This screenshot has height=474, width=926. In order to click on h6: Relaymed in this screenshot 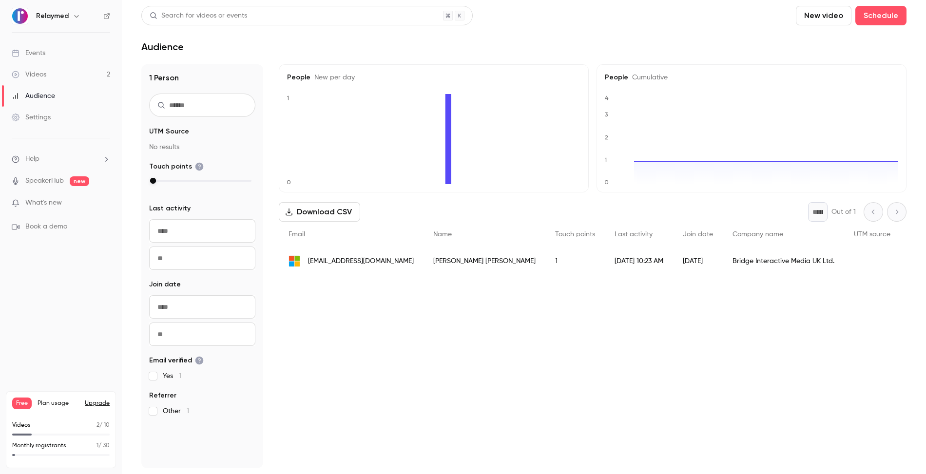, I will do `click(52, 16)`.